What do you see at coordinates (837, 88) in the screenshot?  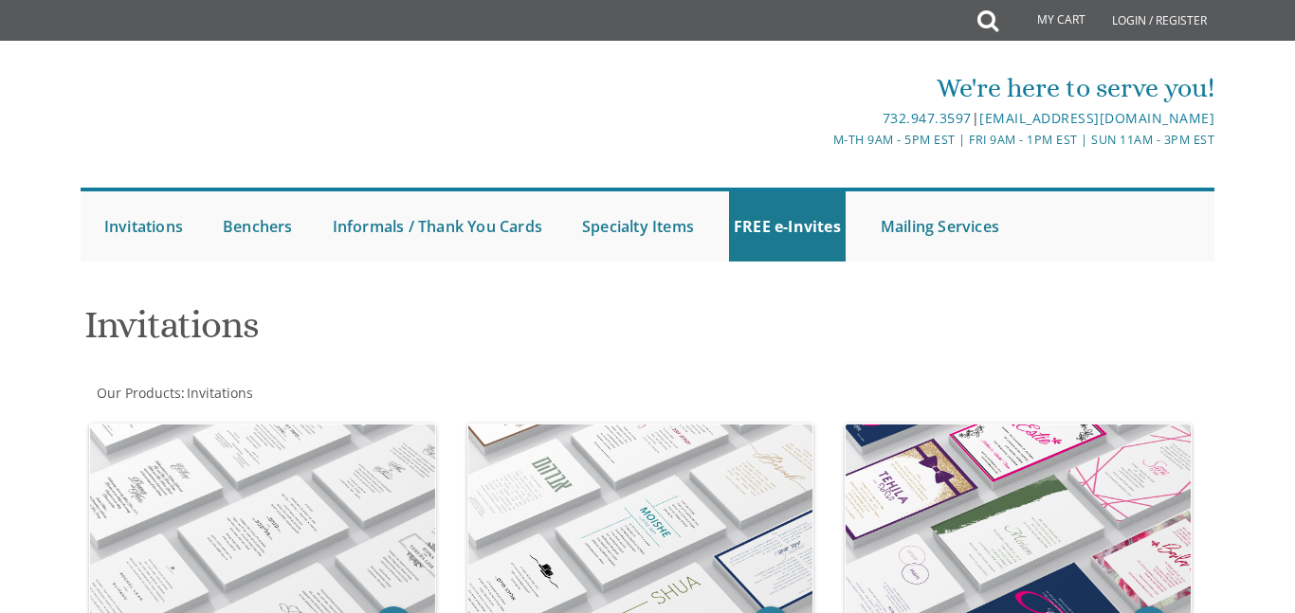 I see `div: We're here to serve you!` at bounding box center [837, 88].